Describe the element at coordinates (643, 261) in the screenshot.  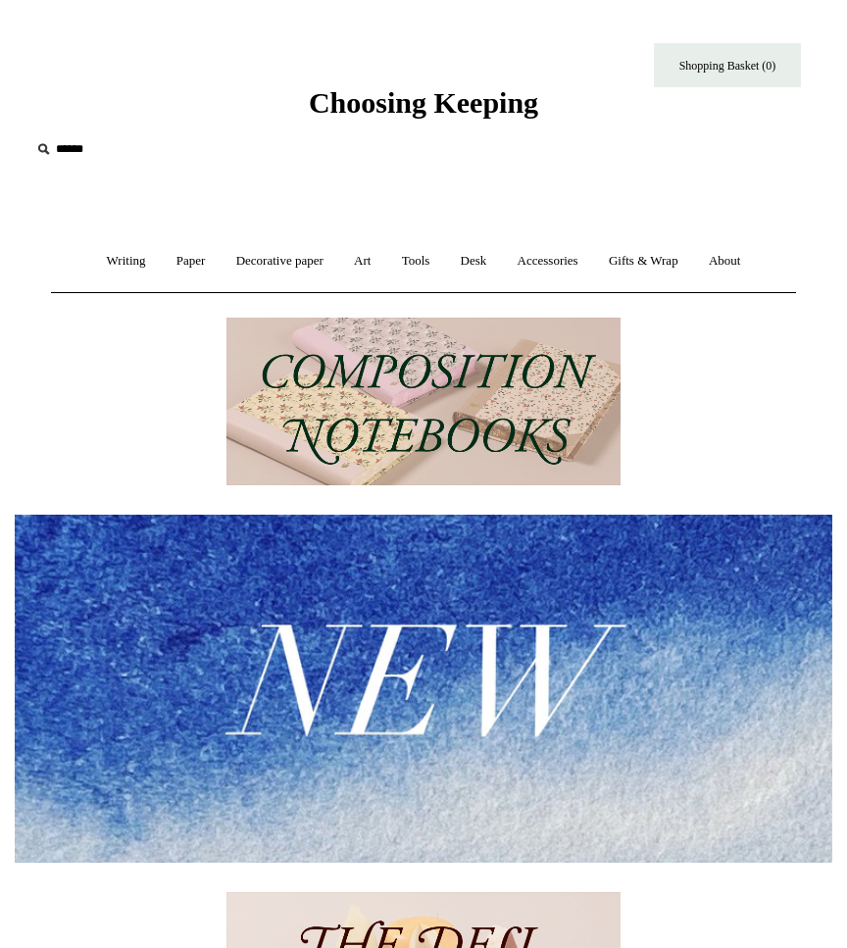
I see `a: Gifts & Wrap` at that location.